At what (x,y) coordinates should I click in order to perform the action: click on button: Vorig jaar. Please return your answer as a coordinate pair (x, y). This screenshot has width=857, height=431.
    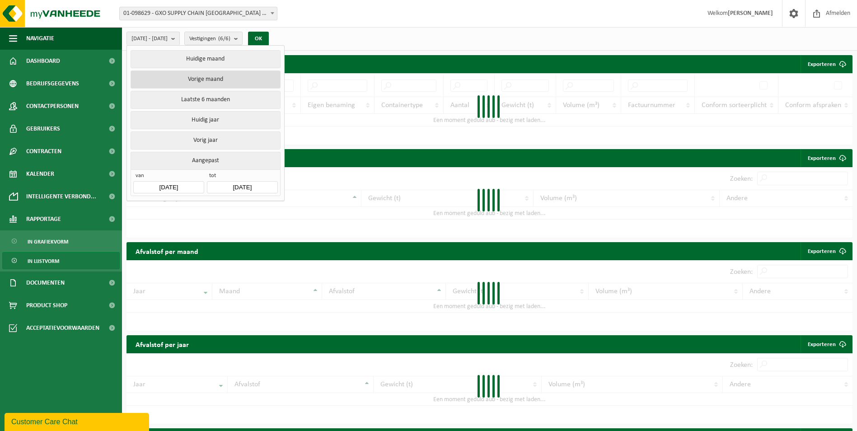
    Looking at the image, I should click on (205, 140).